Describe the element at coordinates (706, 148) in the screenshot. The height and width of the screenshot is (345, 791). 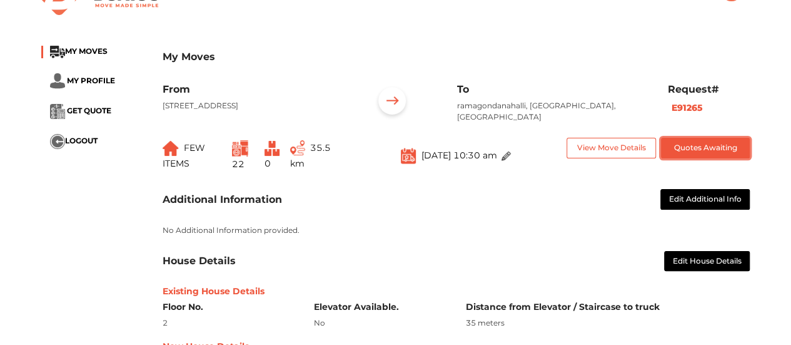
I see `button: Quotes Awaiting` at that location.